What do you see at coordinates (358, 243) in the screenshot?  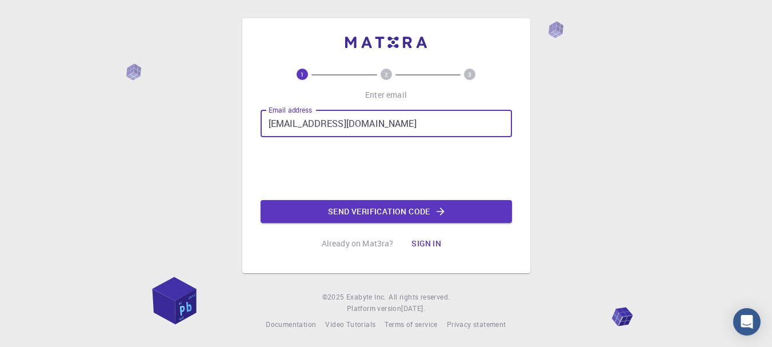 I see `p: Already on Mat3ra?` at bounding box center [358, 243].